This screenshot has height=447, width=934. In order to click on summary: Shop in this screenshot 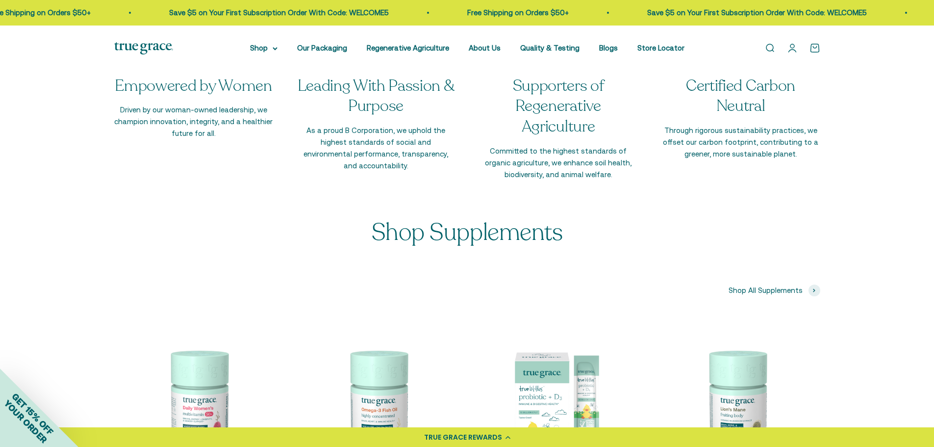, I will do `click(264, 48)`.